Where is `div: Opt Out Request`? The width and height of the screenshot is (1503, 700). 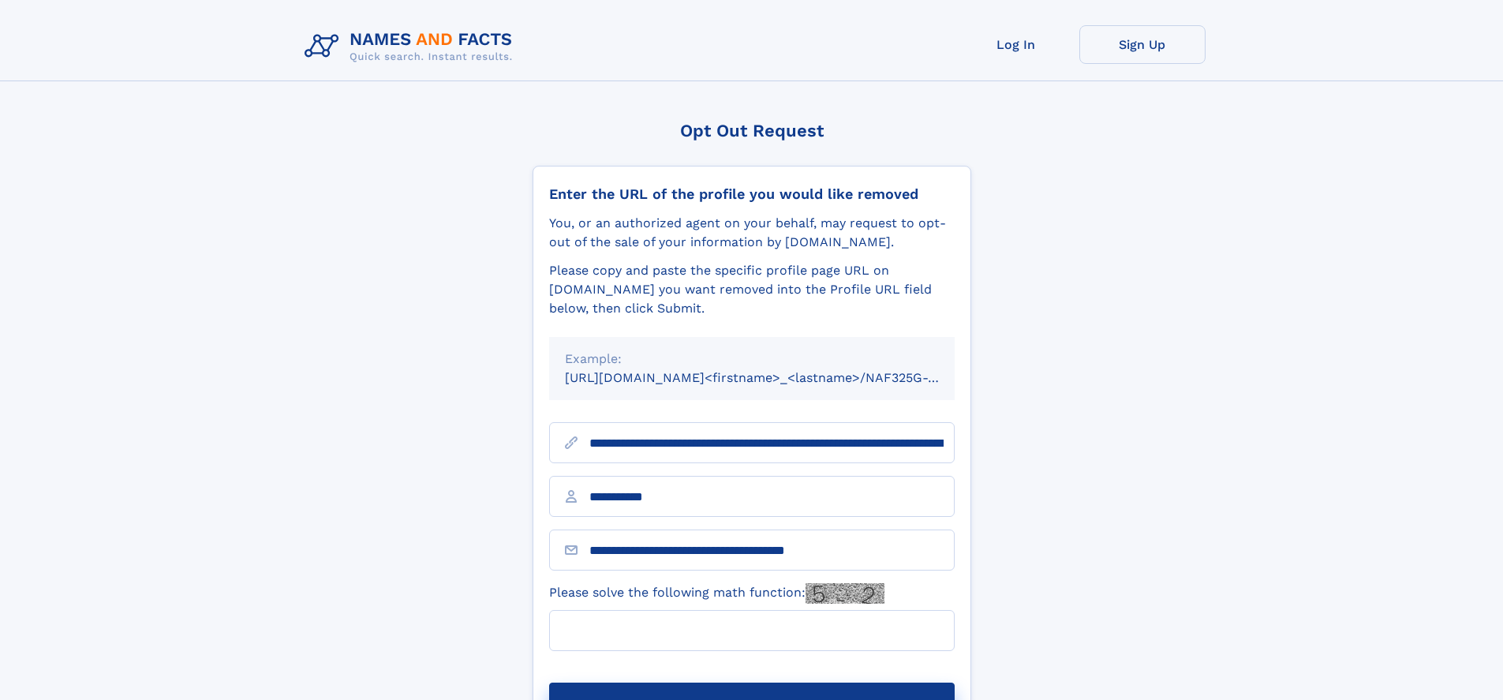 div: Opt Out Request is located at coordinates (752, 130).